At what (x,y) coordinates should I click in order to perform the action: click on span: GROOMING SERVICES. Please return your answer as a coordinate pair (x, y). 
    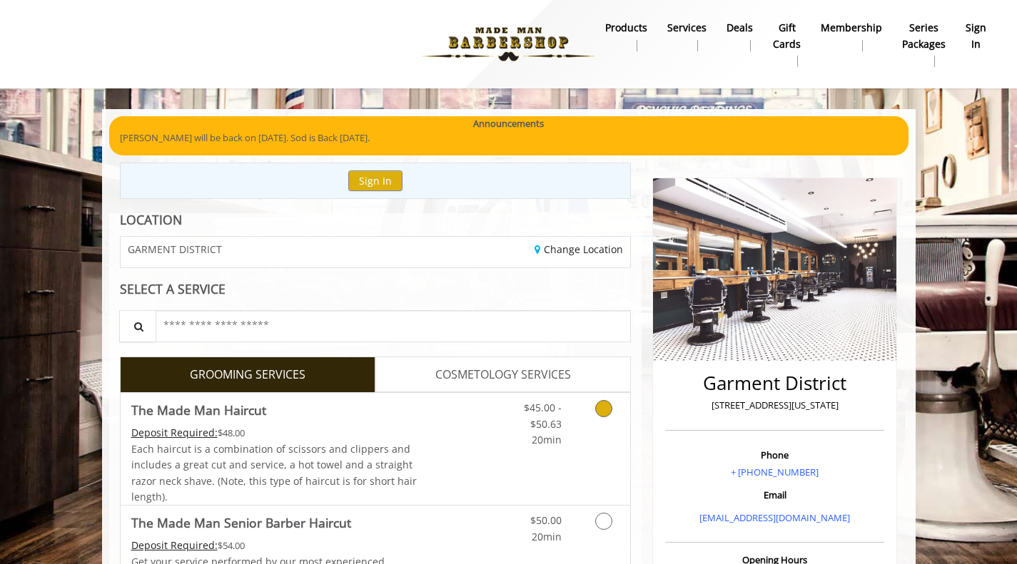
    Looking at the image, I should click on (248, 375).